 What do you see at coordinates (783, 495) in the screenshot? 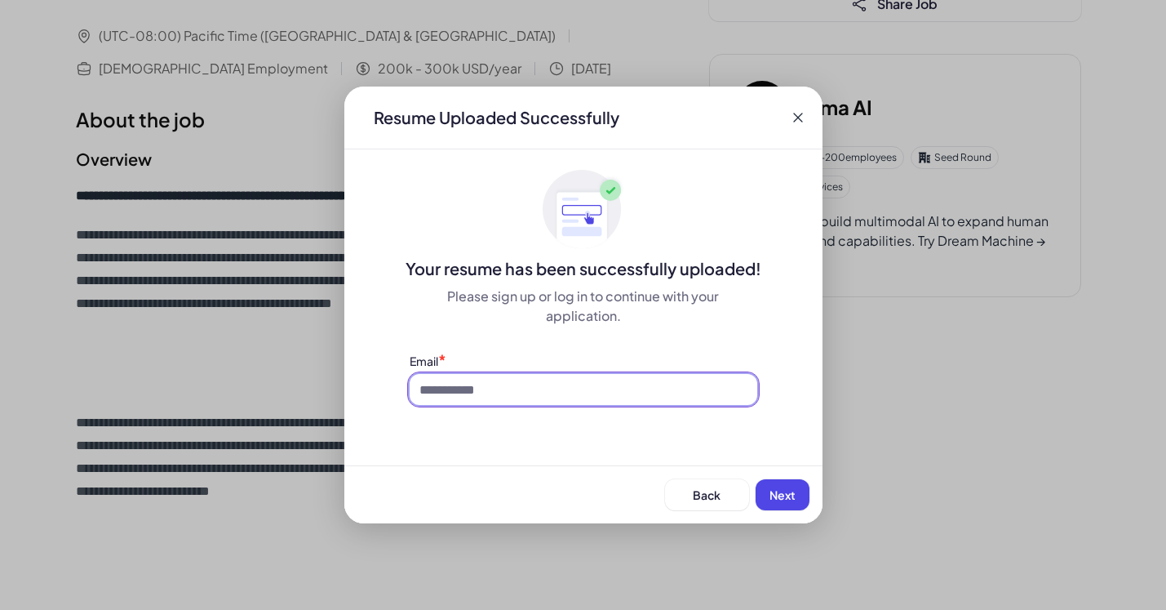
I see `button: Next` at bounding box center [783, 495].